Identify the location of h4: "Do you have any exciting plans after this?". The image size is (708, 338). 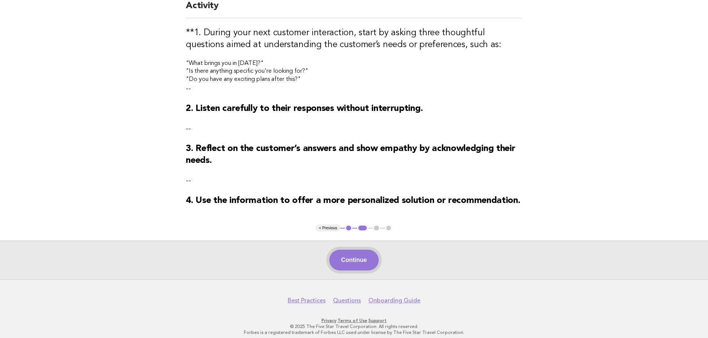
(354, 79).